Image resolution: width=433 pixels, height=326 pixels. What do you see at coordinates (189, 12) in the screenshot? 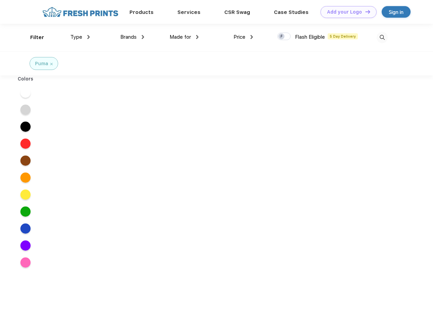
I see `a: Services` at bounding box center [189, 12].